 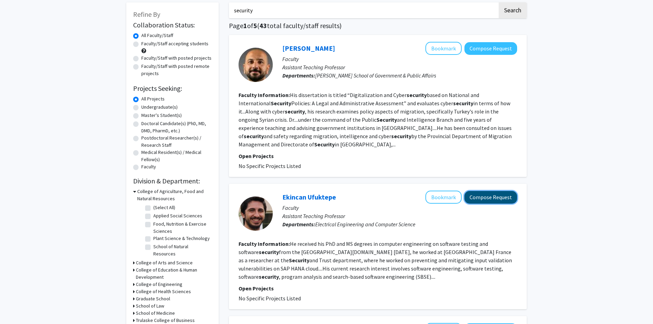 I want to click on button: Add Ekincan Ufuktepe to Bookmarks, so click(x=444, y=197).